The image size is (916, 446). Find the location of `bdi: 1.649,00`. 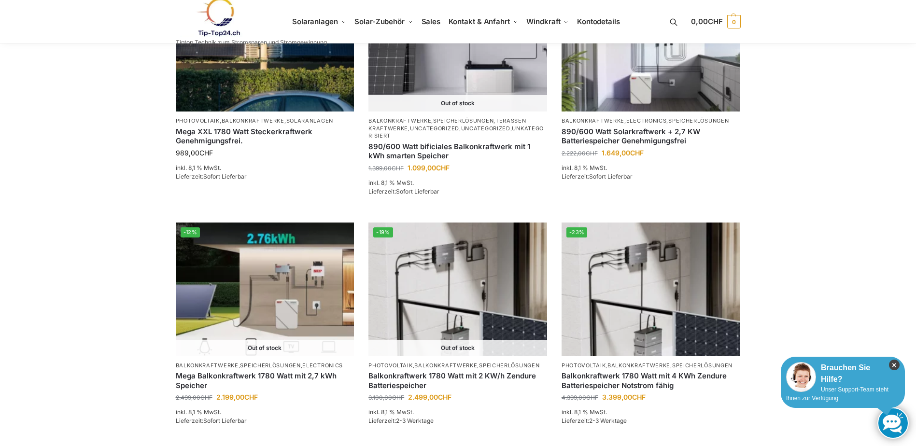

bdi: 1.649,00 is located at coordinates (622, 153).